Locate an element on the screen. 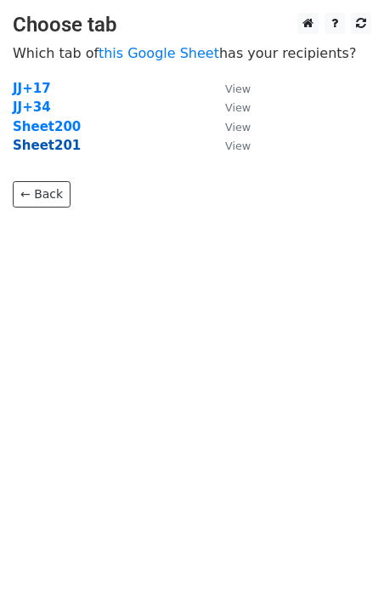 The image size is (384, 609). a: this Google Sheet is located at coordinates (159, 53).